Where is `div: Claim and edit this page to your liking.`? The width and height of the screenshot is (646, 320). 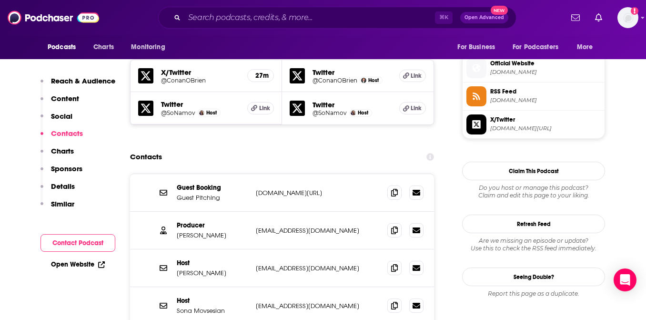 div: Claim and edit this page to your liking. is located at coordinates (534, 192).